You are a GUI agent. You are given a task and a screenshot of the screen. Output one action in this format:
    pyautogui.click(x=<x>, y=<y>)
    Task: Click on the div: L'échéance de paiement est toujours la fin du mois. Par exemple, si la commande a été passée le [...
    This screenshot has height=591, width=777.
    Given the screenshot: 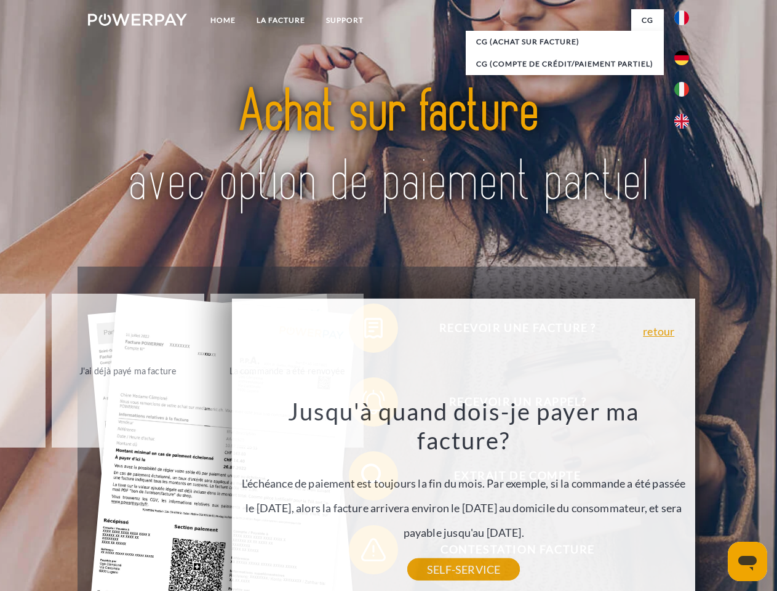 What is the action you would take?
    pyautogui.click(x=464, y=482)
    